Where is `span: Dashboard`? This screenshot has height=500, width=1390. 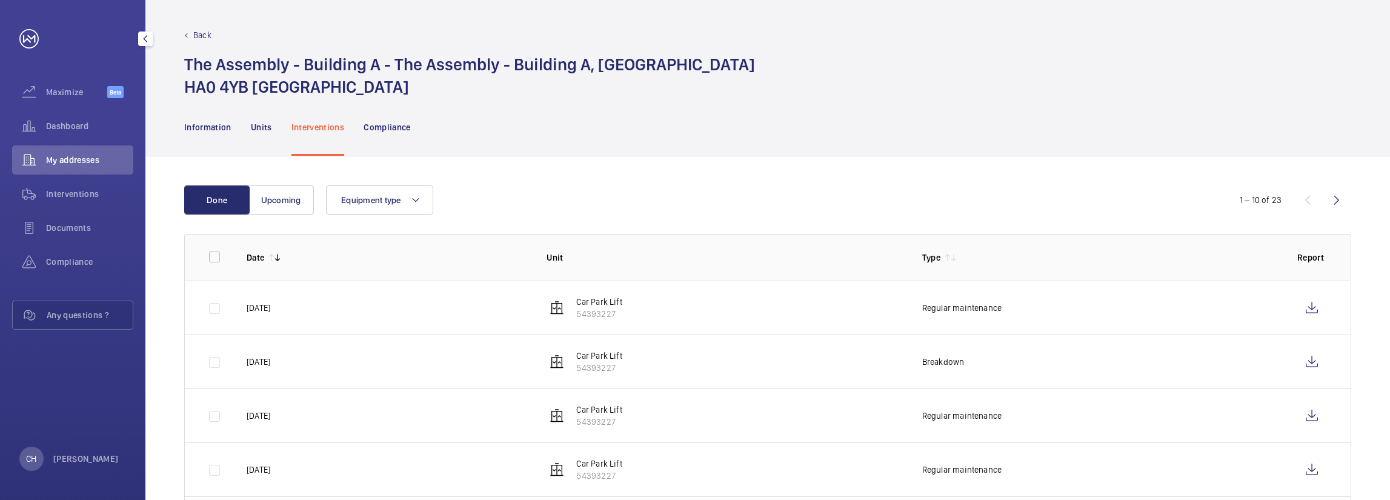
span: Dashboard is located at coordinates (90, 126).